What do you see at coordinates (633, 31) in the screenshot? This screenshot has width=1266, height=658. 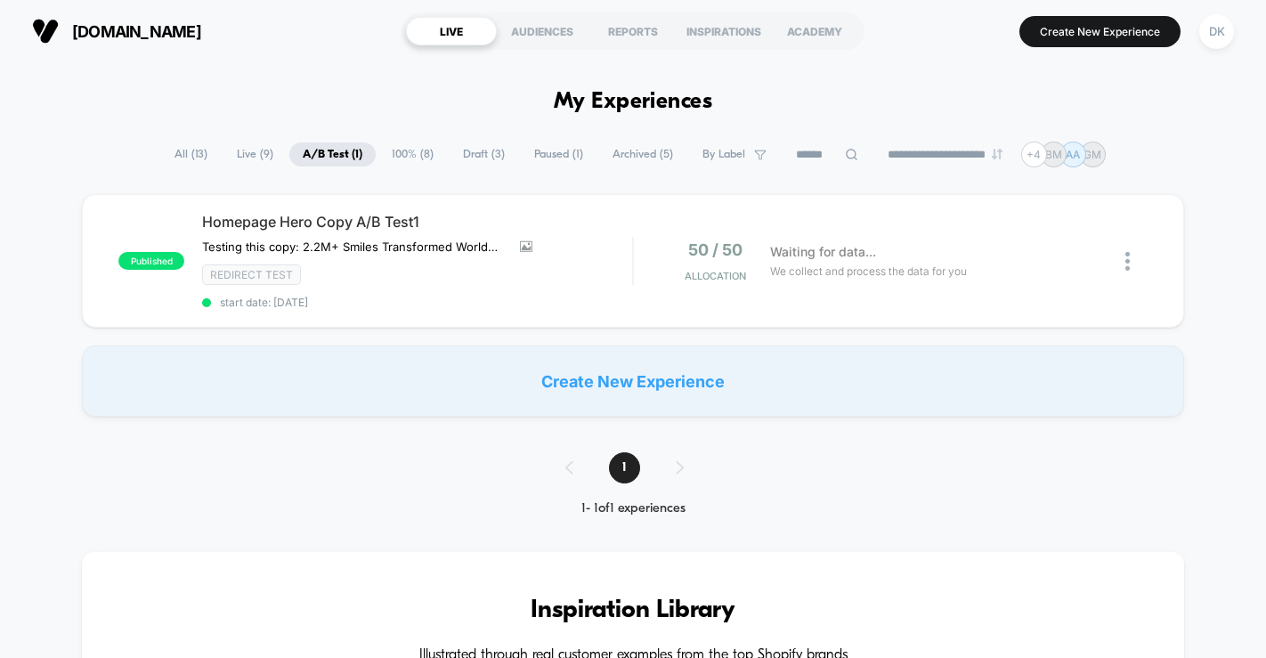 I see `div: REPORTS` at bounding box center [633, 31].